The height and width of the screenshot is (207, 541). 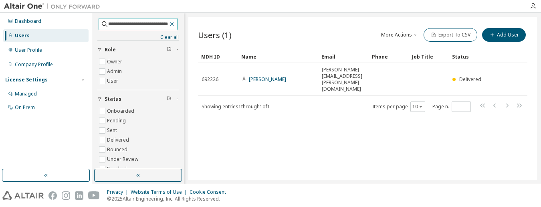 What do you see at coordinates (470, 79) in the screenshot?
I see `span: Delivered` at bounding box center [470, 79].